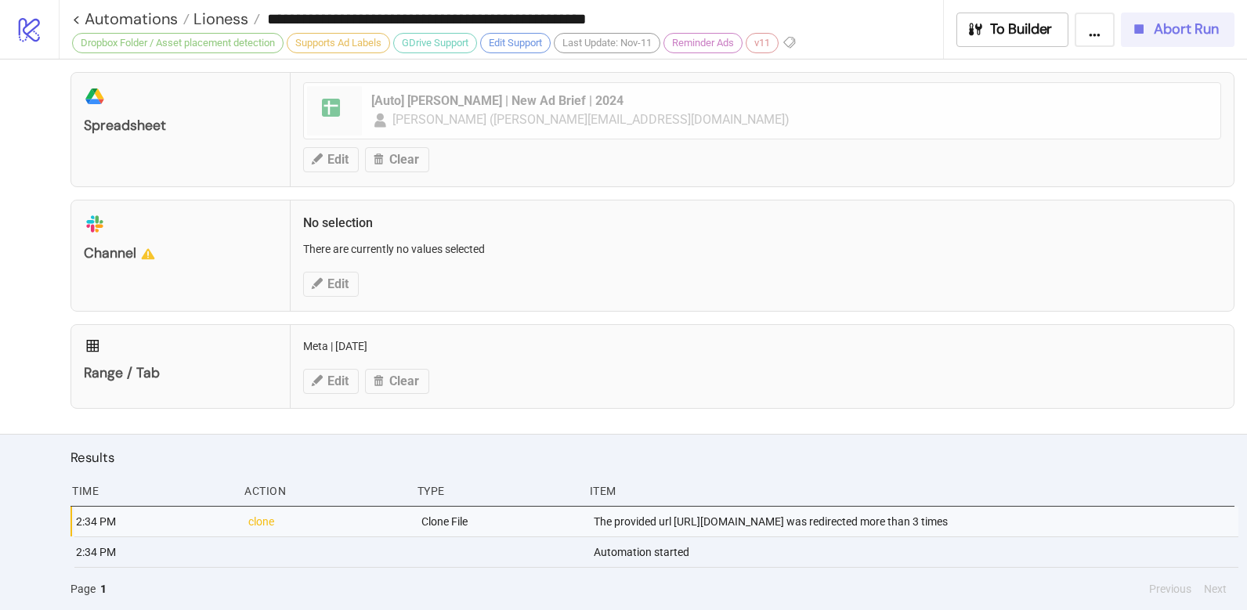 The height and width of the screenshot is (610, 1247). I want to click on button: Previous, so click(1171, 589).